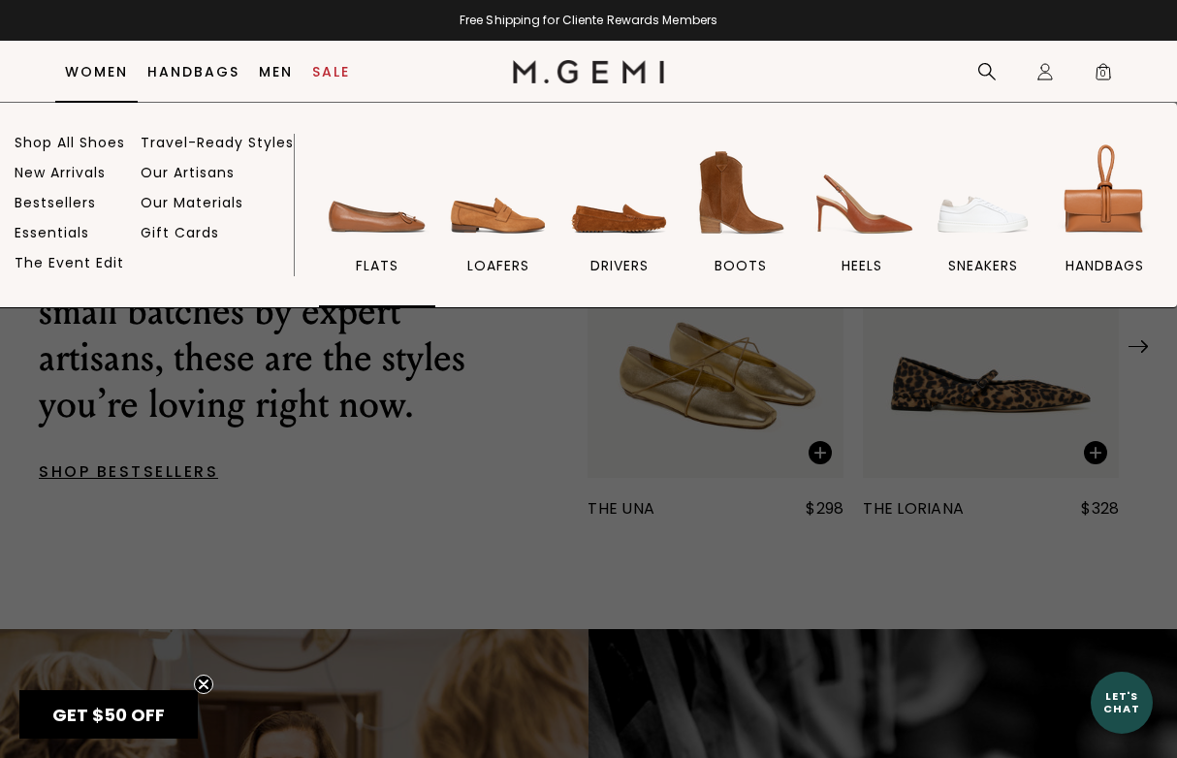  Describe the element at coordinates (862, 266) in the screenshot. I see `span: heels` at that location.